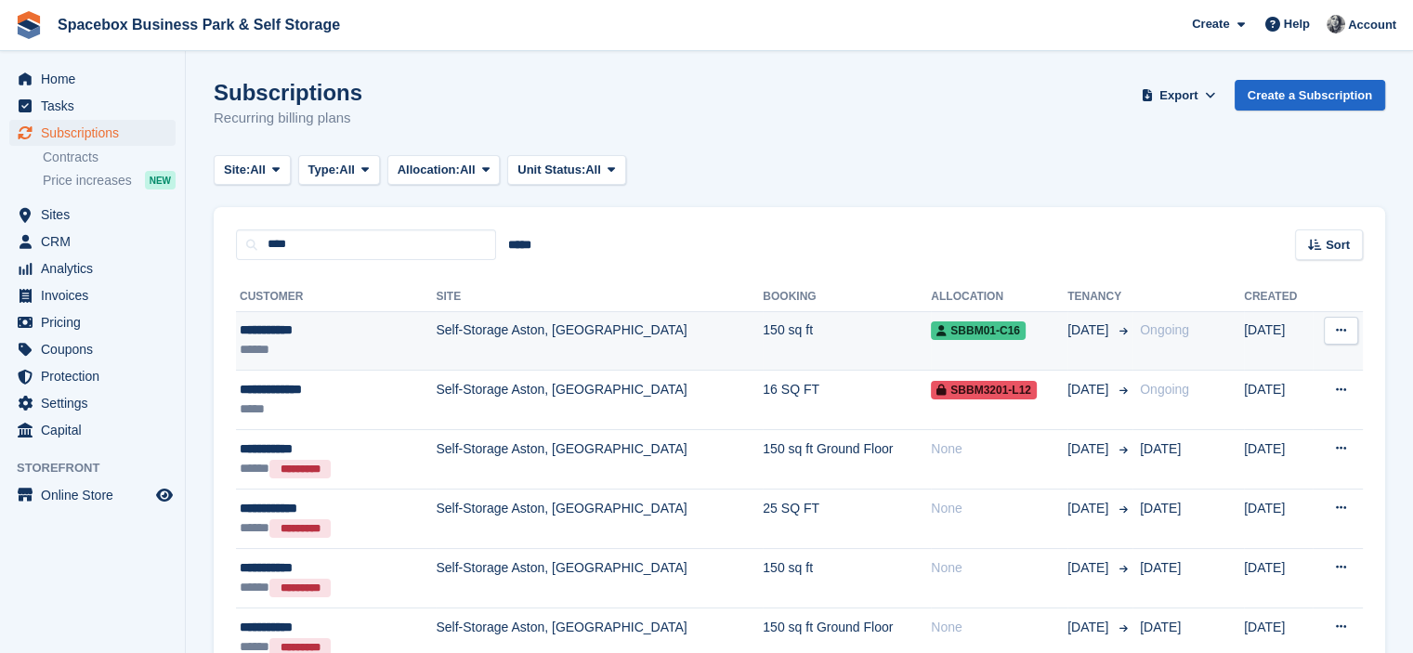 The image size is (1413, 653). I want to click on span: Pricing, so click(97, 322).